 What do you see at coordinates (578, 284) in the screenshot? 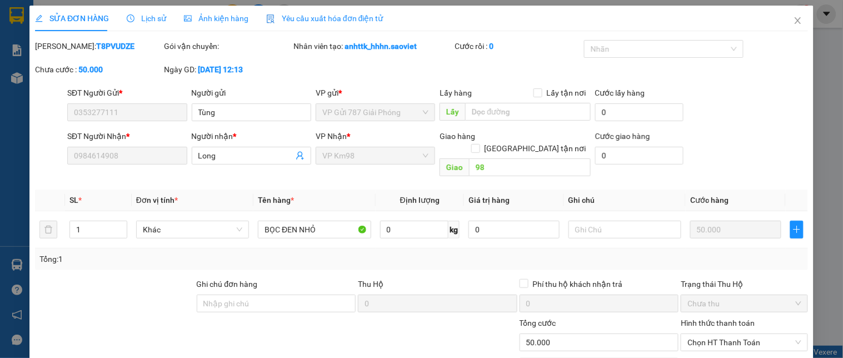
I see `span: Phí thu hộ khách nhận trả` at bounding box center [578, 284].